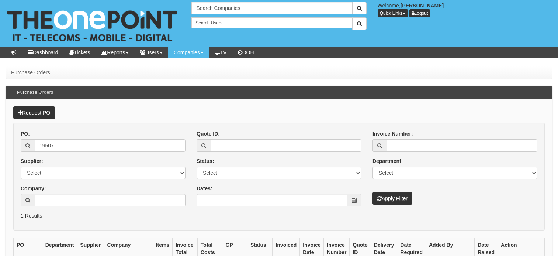 The height and width of the screenshot is (256, 558). I want to click on a: Dashboard, so click(43, 52).